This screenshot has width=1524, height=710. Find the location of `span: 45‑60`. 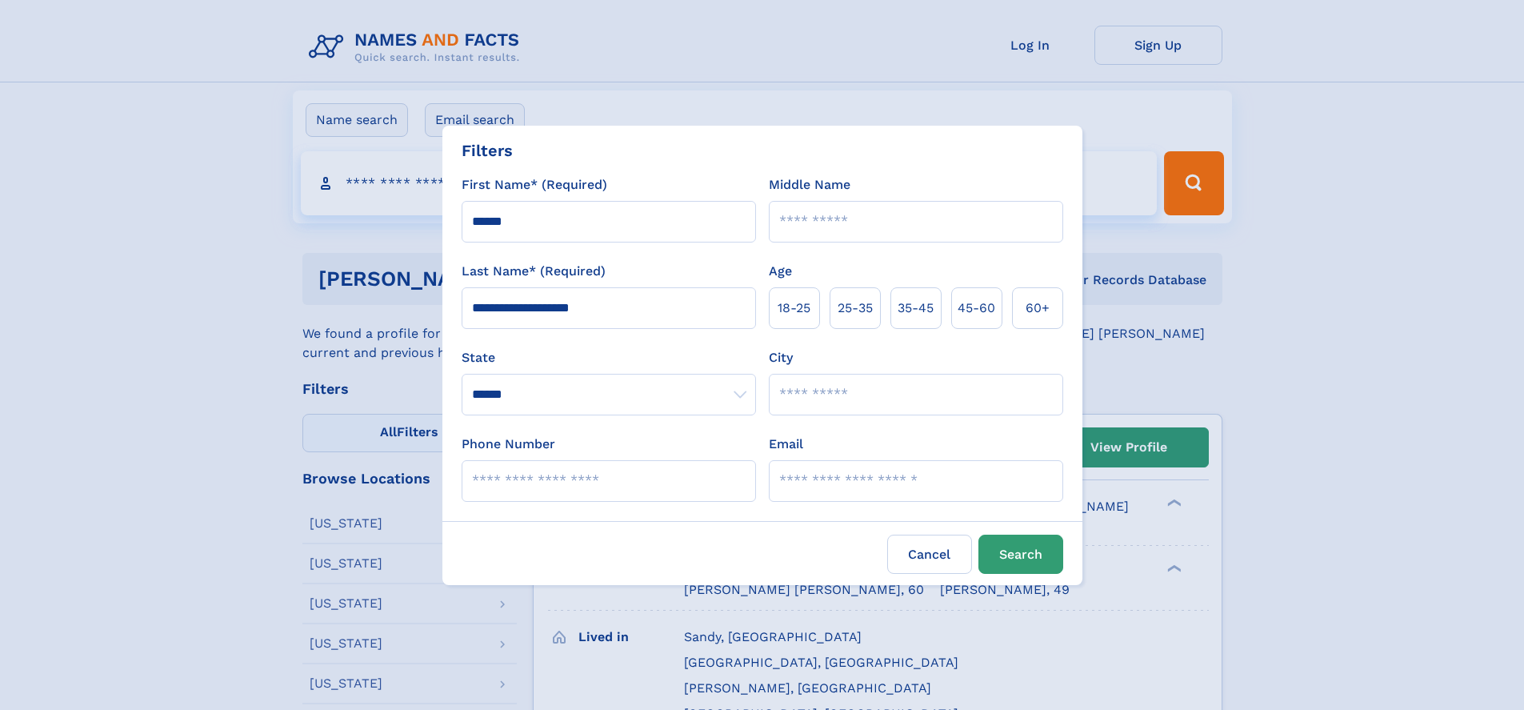

span: 45‑60 is located at coordinates (976, 308).